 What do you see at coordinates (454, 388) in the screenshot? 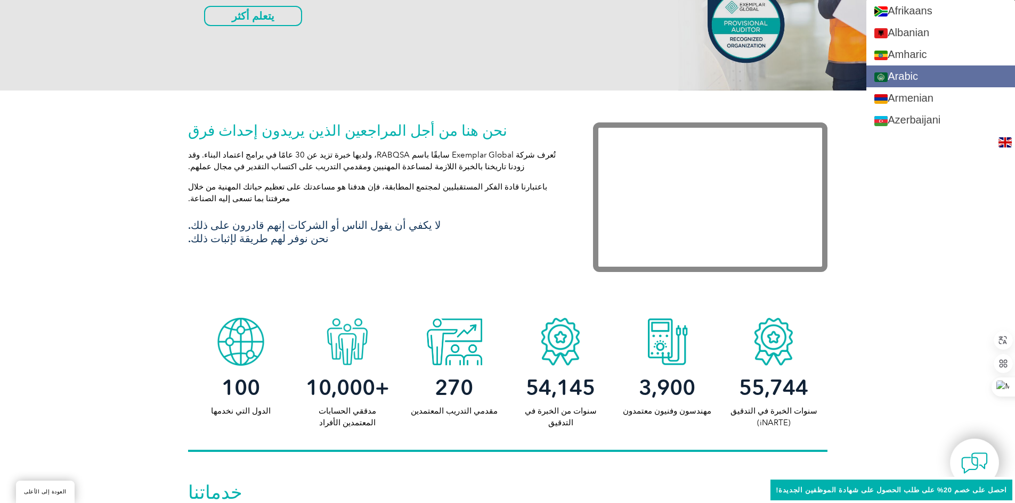
I see `font: 270` at bounding box center [454, 388].